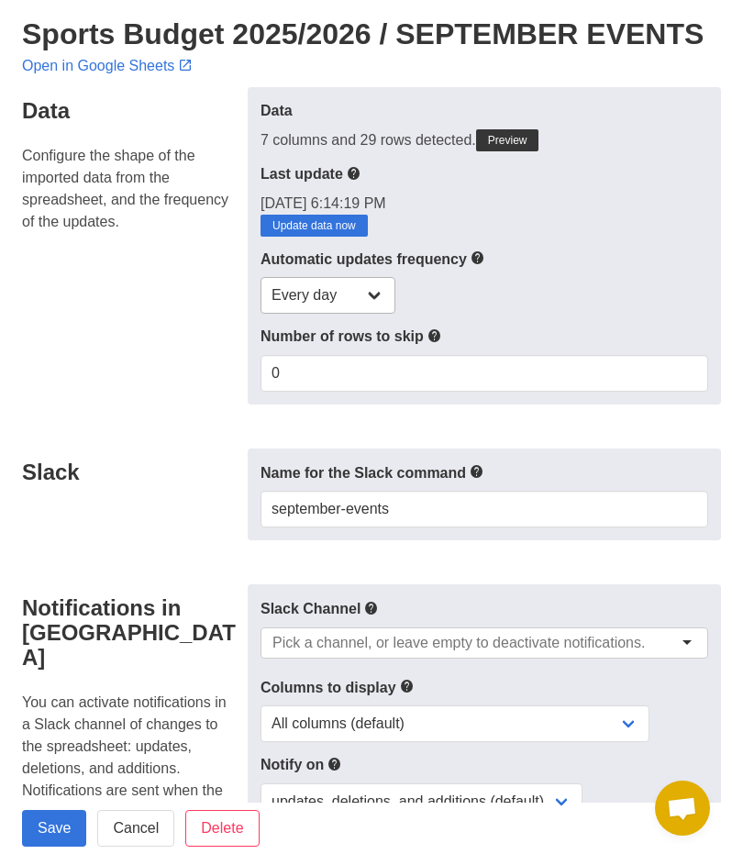  Describe the element at coordinates (484, 764) in the screenshot. I see `label: Notify on` at that location.